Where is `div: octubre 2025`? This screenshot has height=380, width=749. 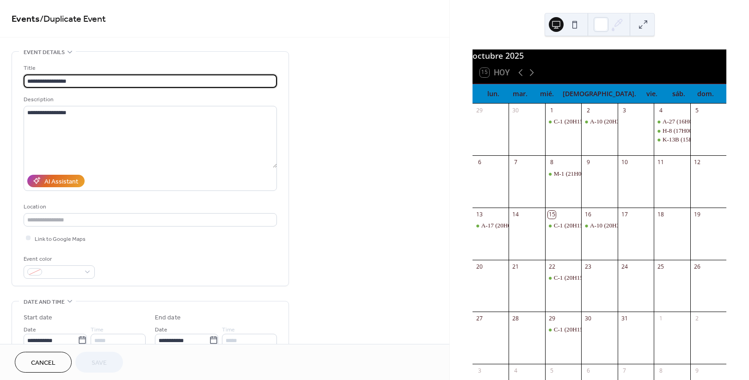 div: octubre 2025 is located at coordinates (599, 55).